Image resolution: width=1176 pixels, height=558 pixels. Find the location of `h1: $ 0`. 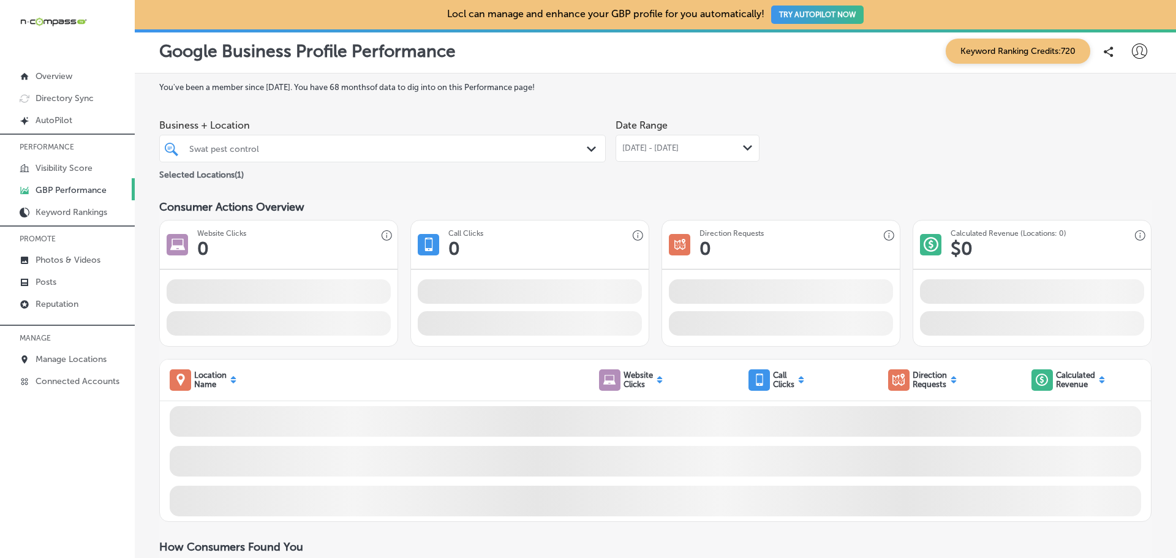

h1: $ 0 is located at coordinates (962, 249).